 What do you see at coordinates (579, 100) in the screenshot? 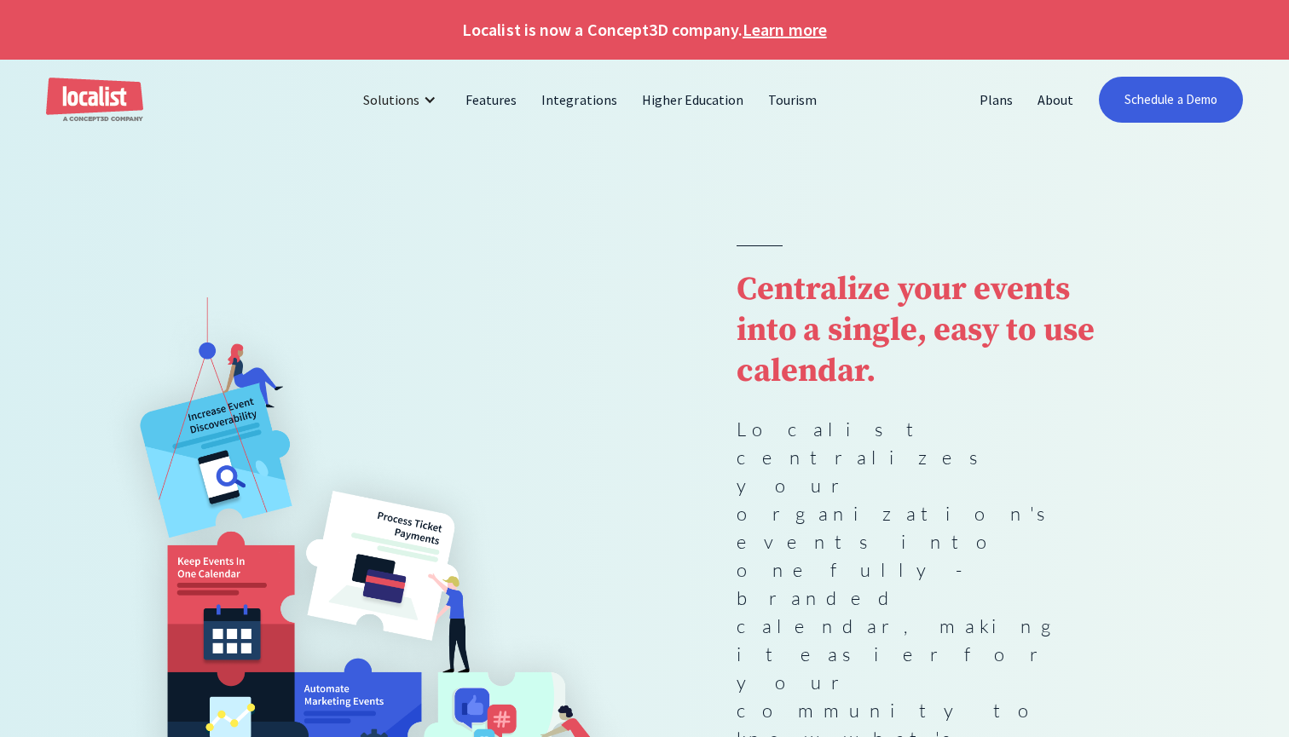
I see `a: Integrations` at bounding box center [579, 100].